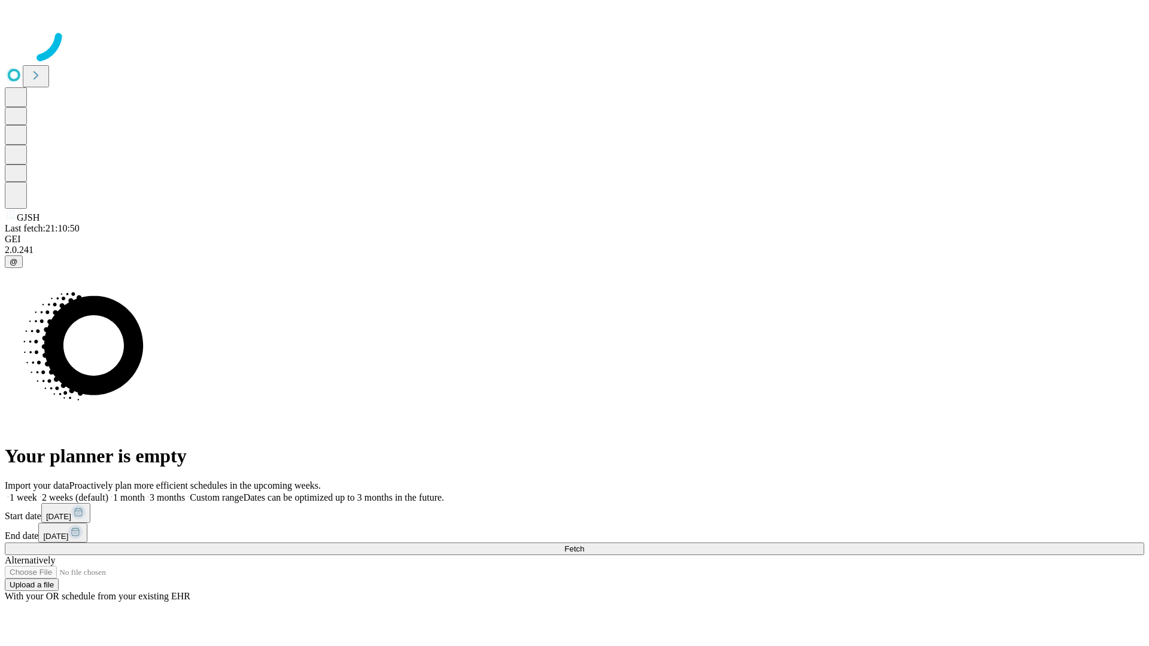 Image resolution: width=1149 pixels, height=646 pixels. Describe the element at coordinates (129, 497) in the screenshot. I see `span: 1 month` at that location.